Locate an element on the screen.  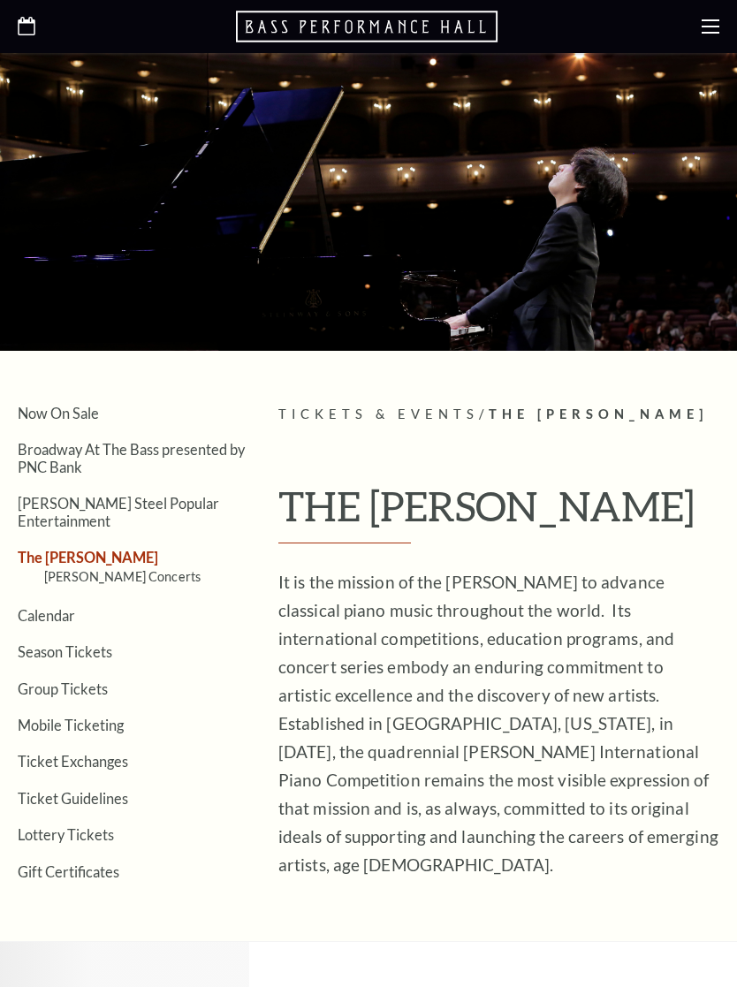
a: Gift Certificates is located at coordinates (68, 871).